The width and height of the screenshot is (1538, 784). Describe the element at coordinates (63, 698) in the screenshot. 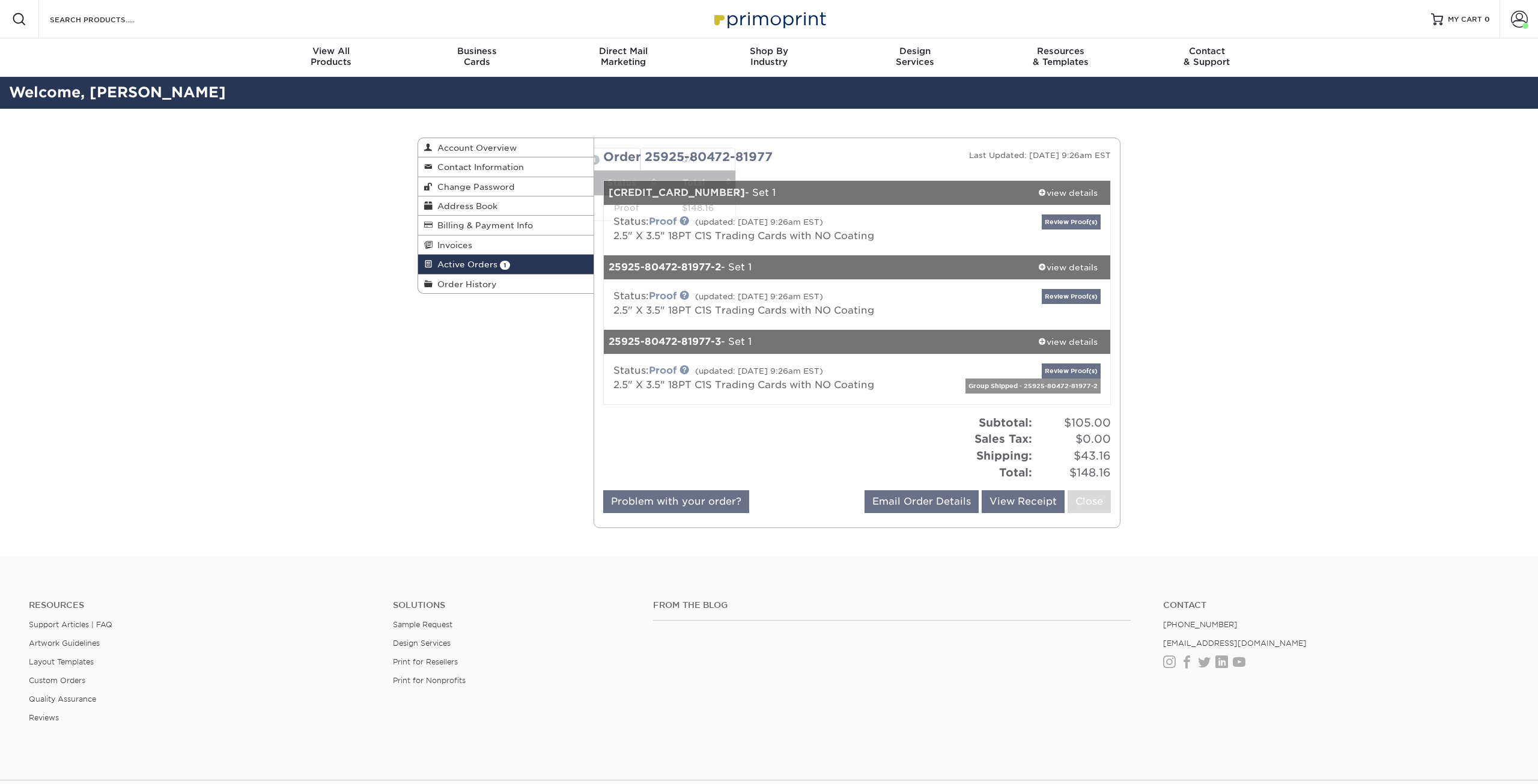

I see `a: Quality Assurance` at that location.